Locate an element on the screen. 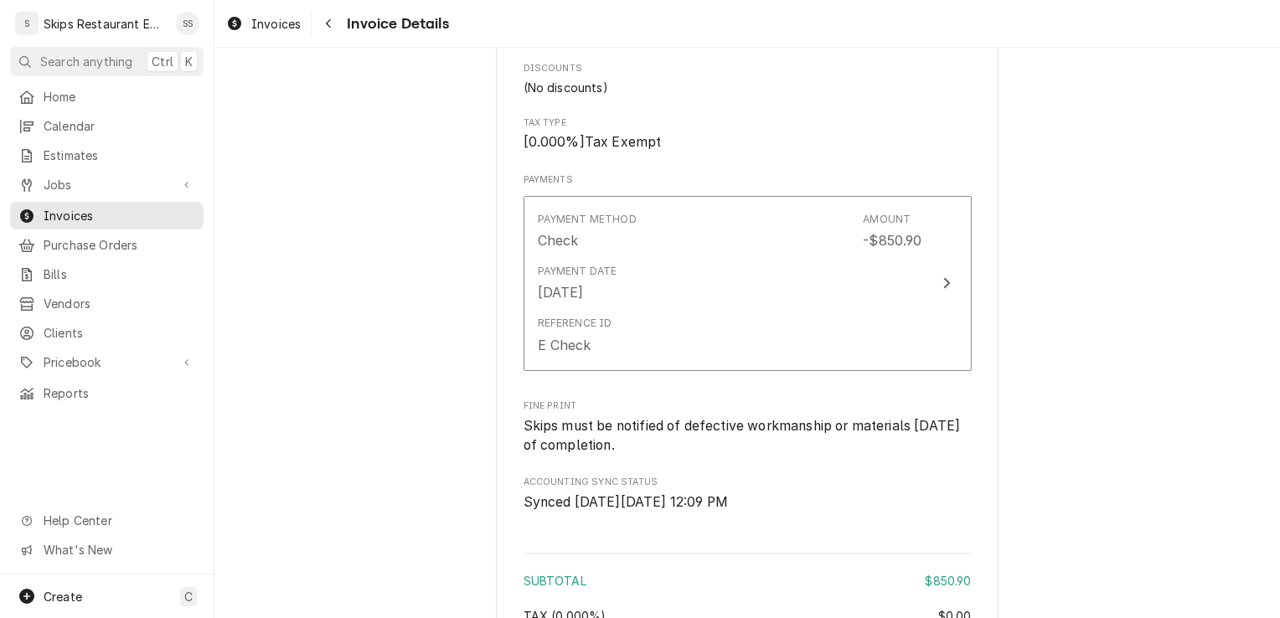  span: Help Center is located at coordinates (118, 520).